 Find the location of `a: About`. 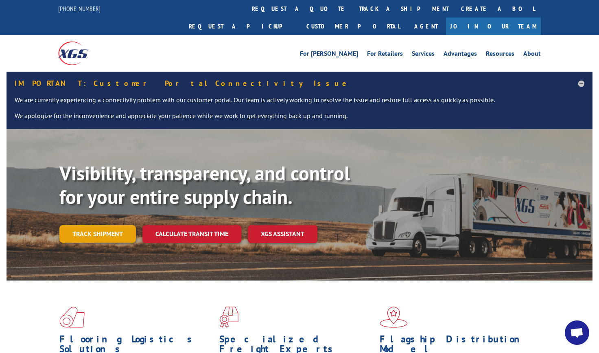

a: About is located at coordinates (532, 55).